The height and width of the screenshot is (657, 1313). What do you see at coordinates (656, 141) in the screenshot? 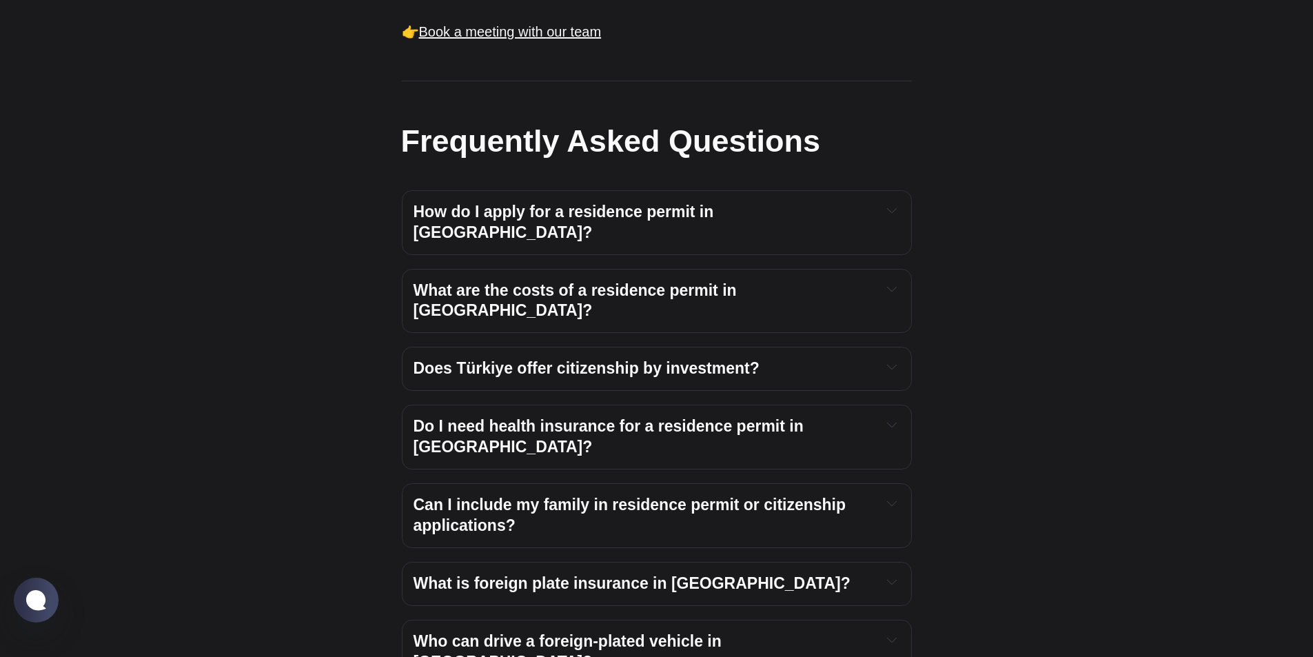
I see `h2: Frequently Asked Questions` at bounding box center [656, 141].